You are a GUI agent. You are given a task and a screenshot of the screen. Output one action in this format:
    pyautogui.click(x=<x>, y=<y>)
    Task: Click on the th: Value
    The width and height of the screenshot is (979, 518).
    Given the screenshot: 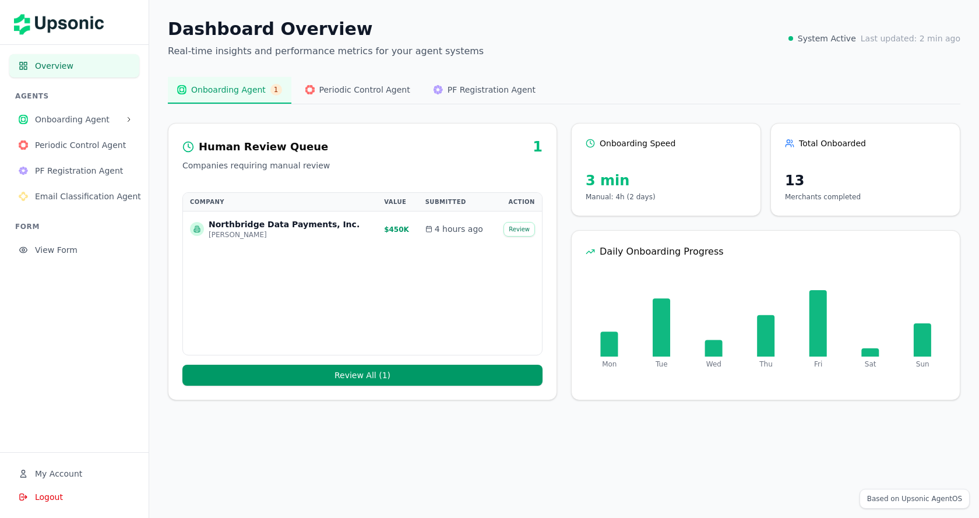 What is the action you would take?
    pyautogui.click(x=397, y=202)
    